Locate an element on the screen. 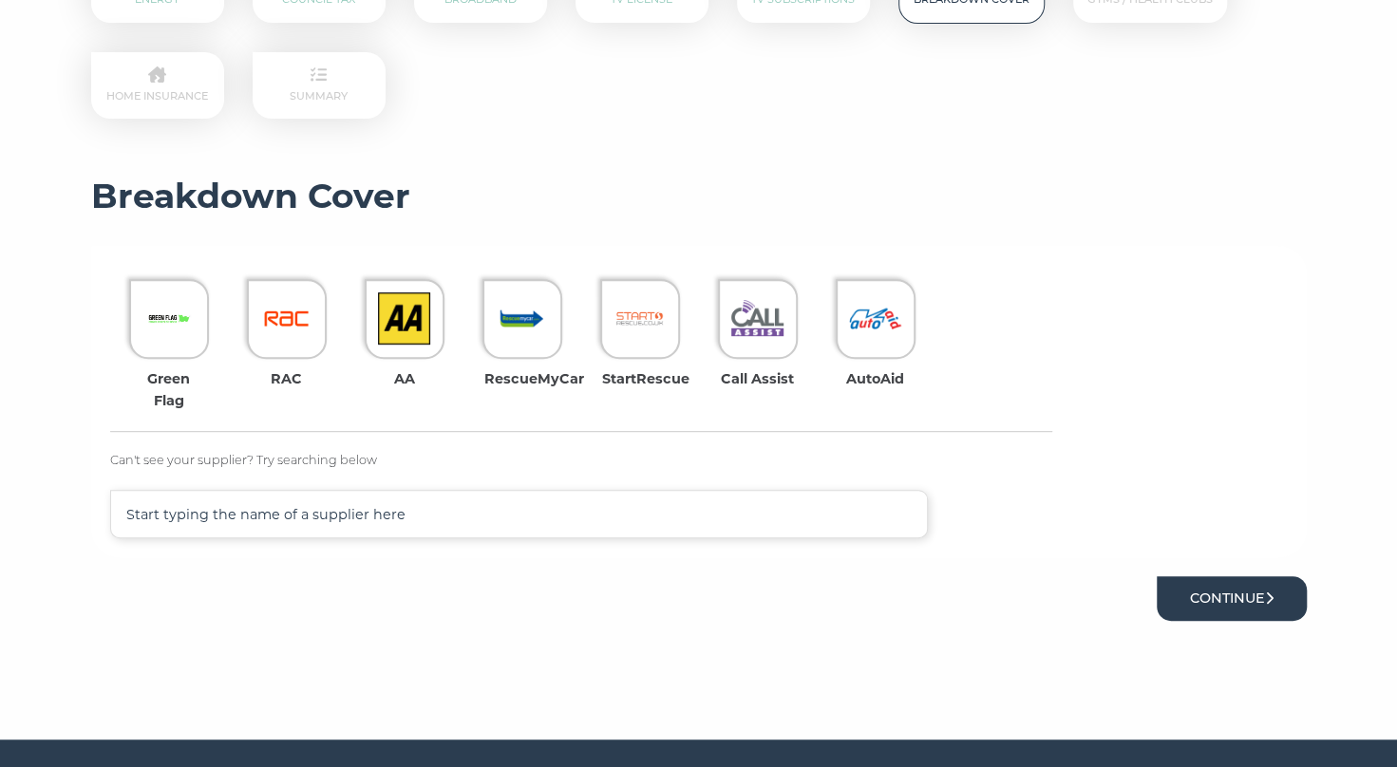 The height and width of the screenshot is (767, 1397). img: Call%20Assist.png is located at coordinates (757, 318).